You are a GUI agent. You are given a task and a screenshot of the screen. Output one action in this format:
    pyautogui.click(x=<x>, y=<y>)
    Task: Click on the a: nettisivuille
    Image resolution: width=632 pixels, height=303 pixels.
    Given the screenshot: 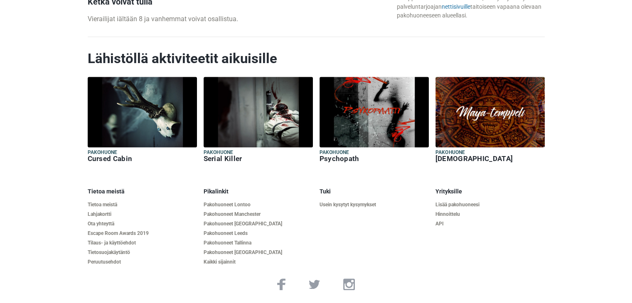 What is the action you would take?
    pyautogui.click(x=456, y=7)
    